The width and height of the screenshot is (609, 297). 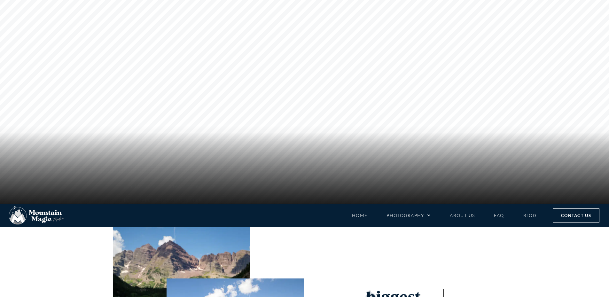 What do you see at coordinates (36, 216) in the screenshot?
I see `a: Mountain Magic Media photography logo Crested Butte Photographer` at bounding box center [36, 216].